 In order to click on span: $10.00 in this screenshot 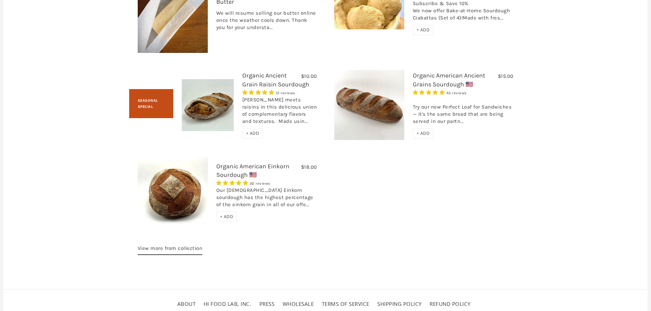, I will do `click(309, 76)`.